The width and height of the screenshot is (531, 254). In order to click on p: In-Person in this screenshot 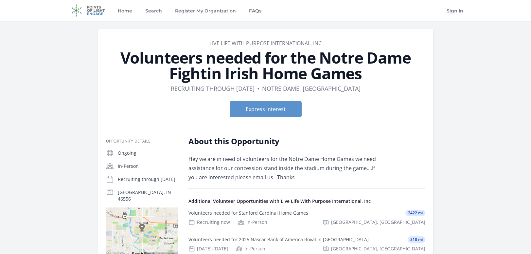, I will do `click(148, 166)`.